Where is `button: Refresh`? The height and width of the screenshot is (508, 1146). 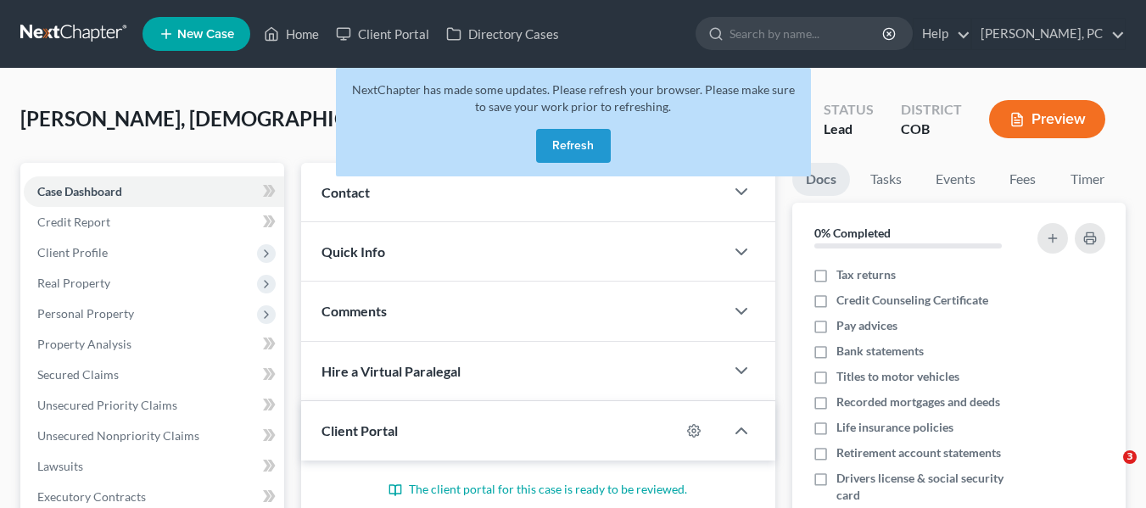
button: Refresh is located at coordinates (573, 146).